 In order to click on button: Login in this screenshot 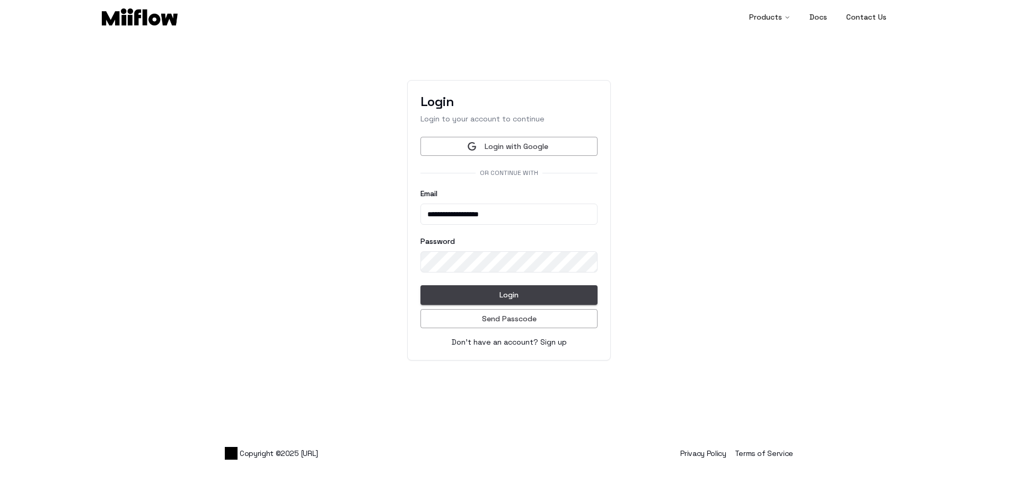, I will do `click(509, 295)`.